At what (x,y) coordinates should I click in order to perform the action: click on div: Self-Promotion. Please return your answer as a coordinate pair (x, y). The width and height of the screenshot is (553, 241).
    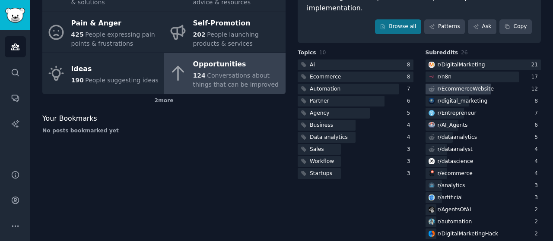
    Looking at the image, I should click on (237, 23).